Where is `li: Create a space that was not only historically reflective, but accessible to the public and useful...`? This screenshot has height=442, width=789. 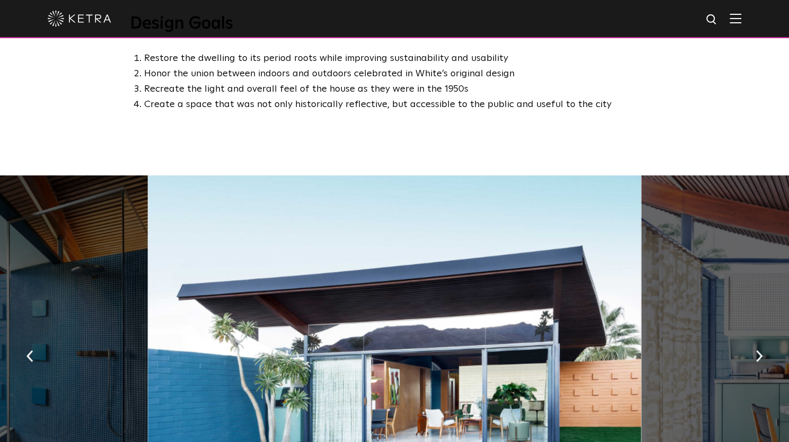
li: Create a space that was not only historically reflective, but accessible to the public and useful... is located at coordinates (402, 104).